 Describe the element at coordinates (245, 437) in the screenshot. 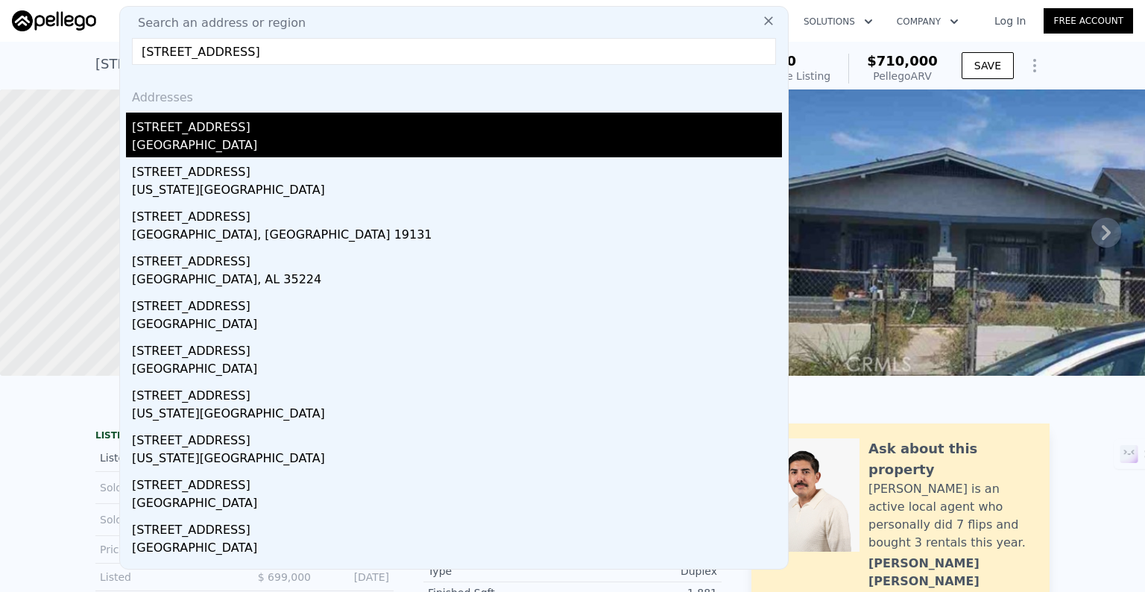

I see `div: LISTING & SALE HISTORY` at that location.